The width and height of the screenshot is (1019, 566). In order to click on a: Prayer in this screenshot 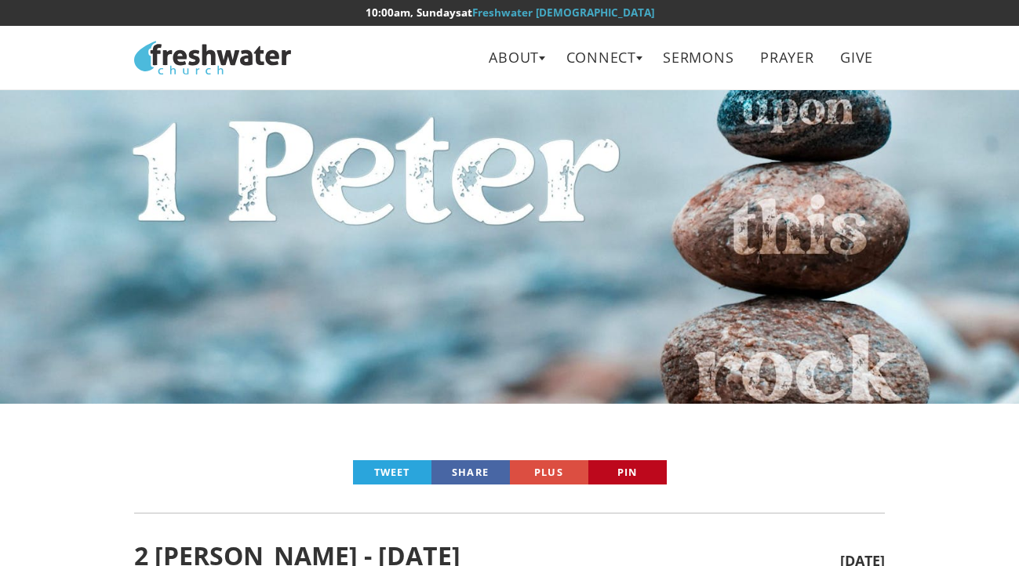, I will do `click(787, 57)`.